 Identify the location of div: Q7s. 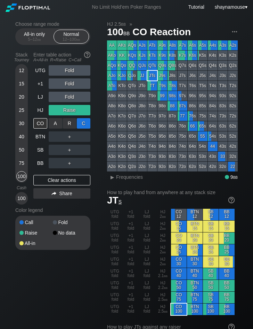
(183, 65).